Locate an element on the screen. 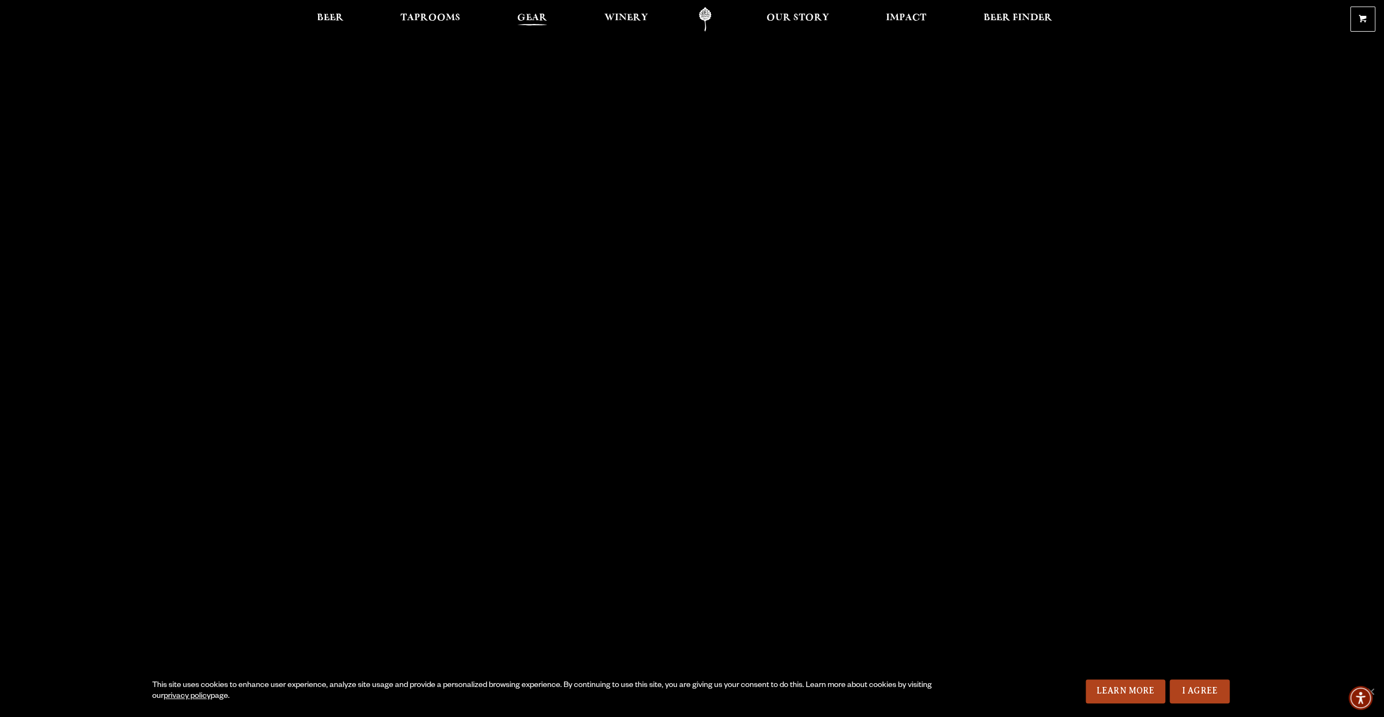 Image resolution: width=1384 pixels, height=717 pixels. div: Accessibility Menu is located at coordinates (1360, 698).